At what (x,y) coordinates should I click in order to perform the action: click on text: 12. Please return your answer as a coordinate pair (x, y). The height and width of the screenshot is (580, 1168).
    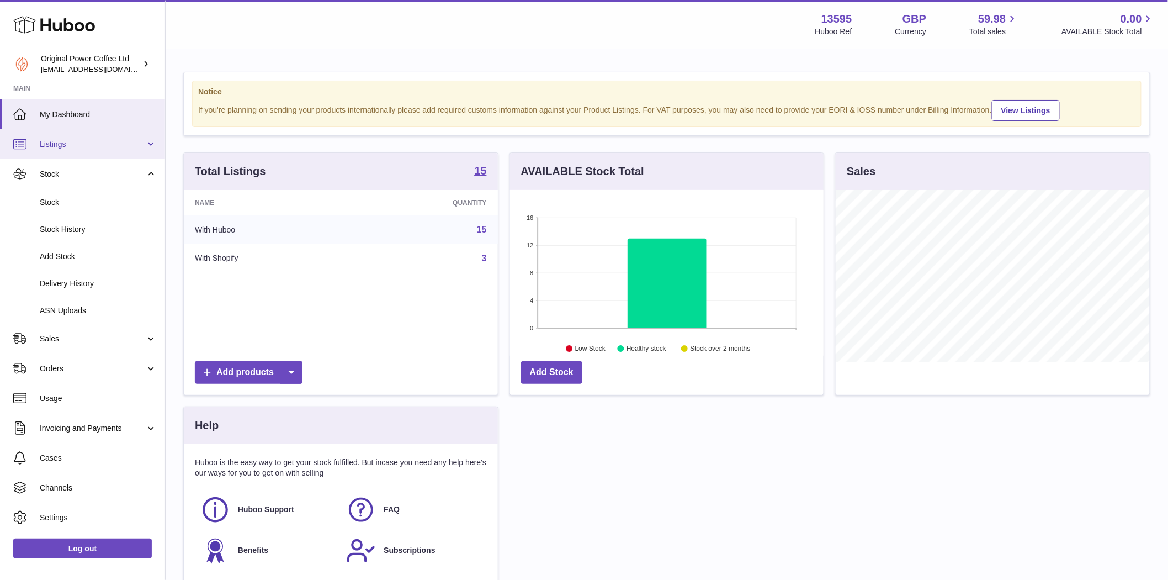
    Looking at the image, I should click on (530, 245).